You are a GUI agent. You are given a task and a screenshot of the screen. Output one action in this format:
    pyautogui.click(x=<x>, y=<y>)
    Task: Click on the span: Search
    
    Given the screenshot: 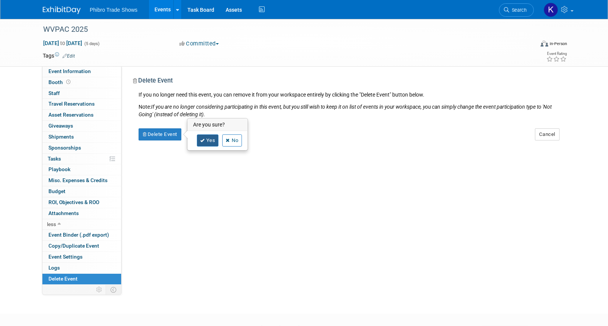 What is the action you would take?
    pyautogui.click(x=518, y=10)
    